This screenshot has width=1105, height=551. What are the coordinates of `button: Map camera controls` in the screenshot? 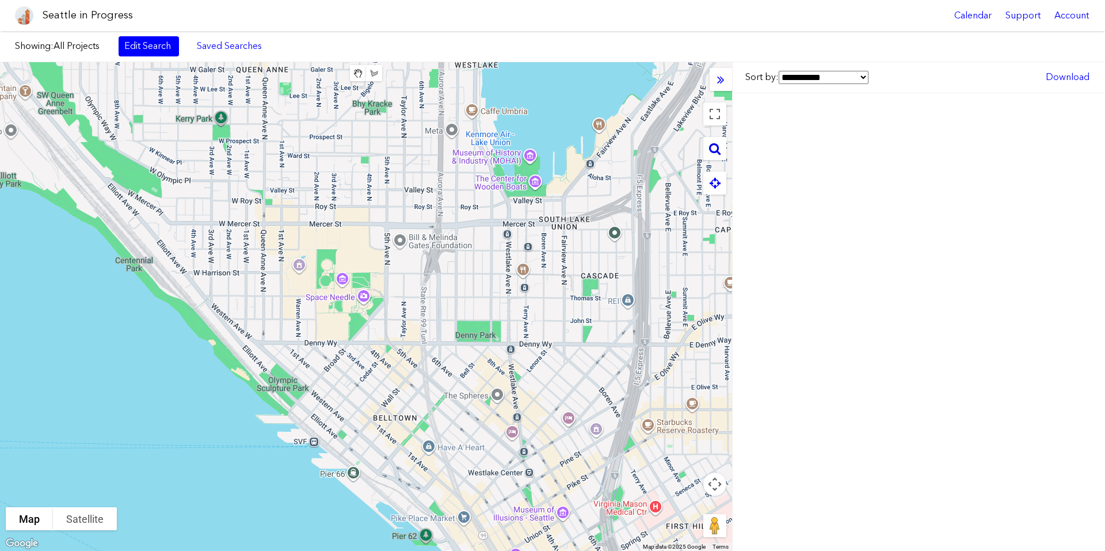 It's located at (715, 484).